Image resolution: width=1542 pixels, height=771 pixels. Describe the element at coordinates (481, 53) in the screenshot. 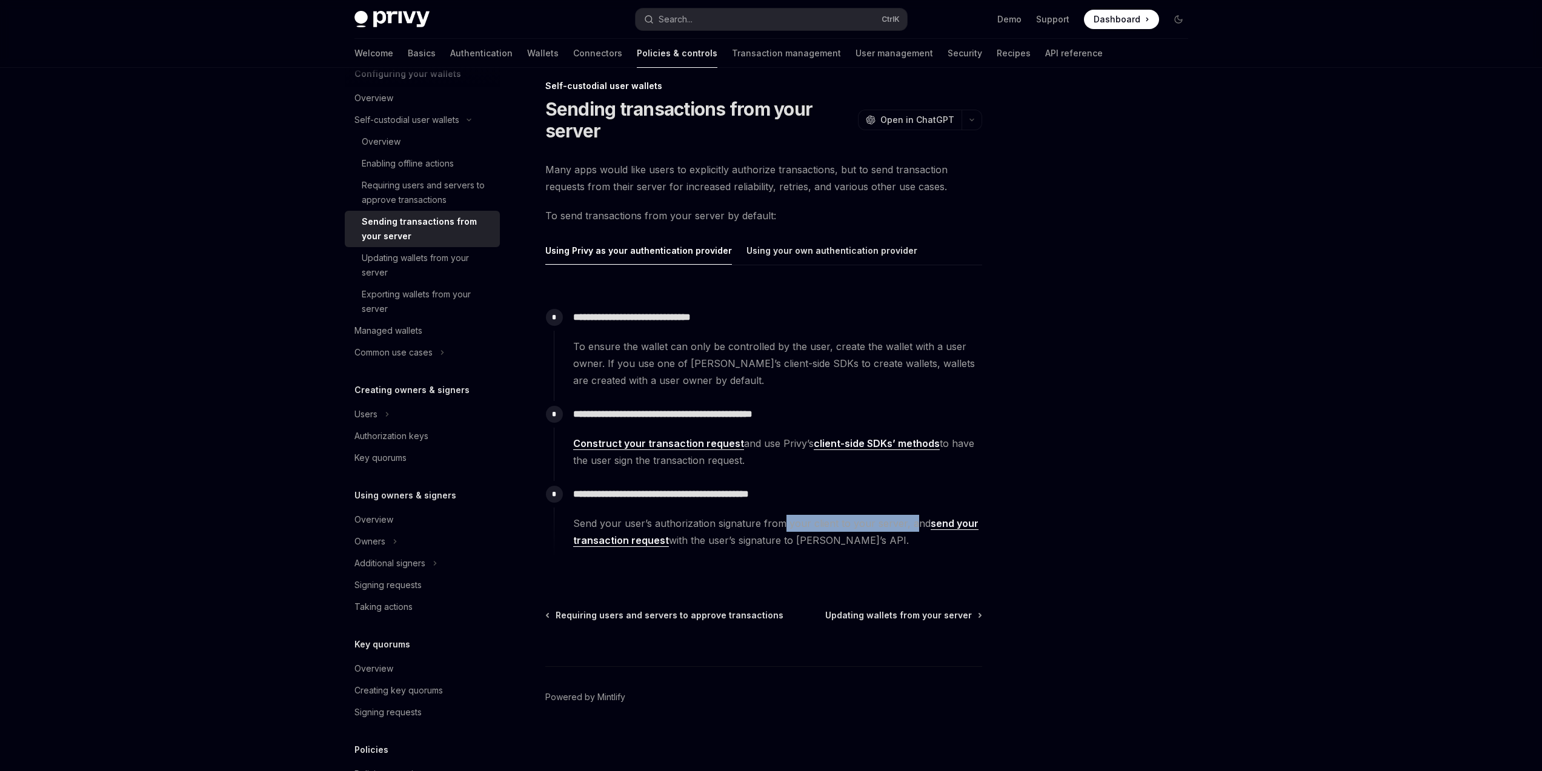

I see `a: Authentication` at that location.